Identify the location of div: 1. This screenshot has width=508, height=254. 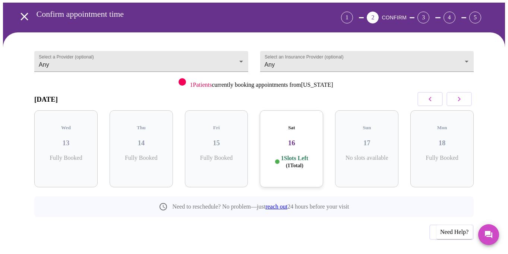
(347, 18).